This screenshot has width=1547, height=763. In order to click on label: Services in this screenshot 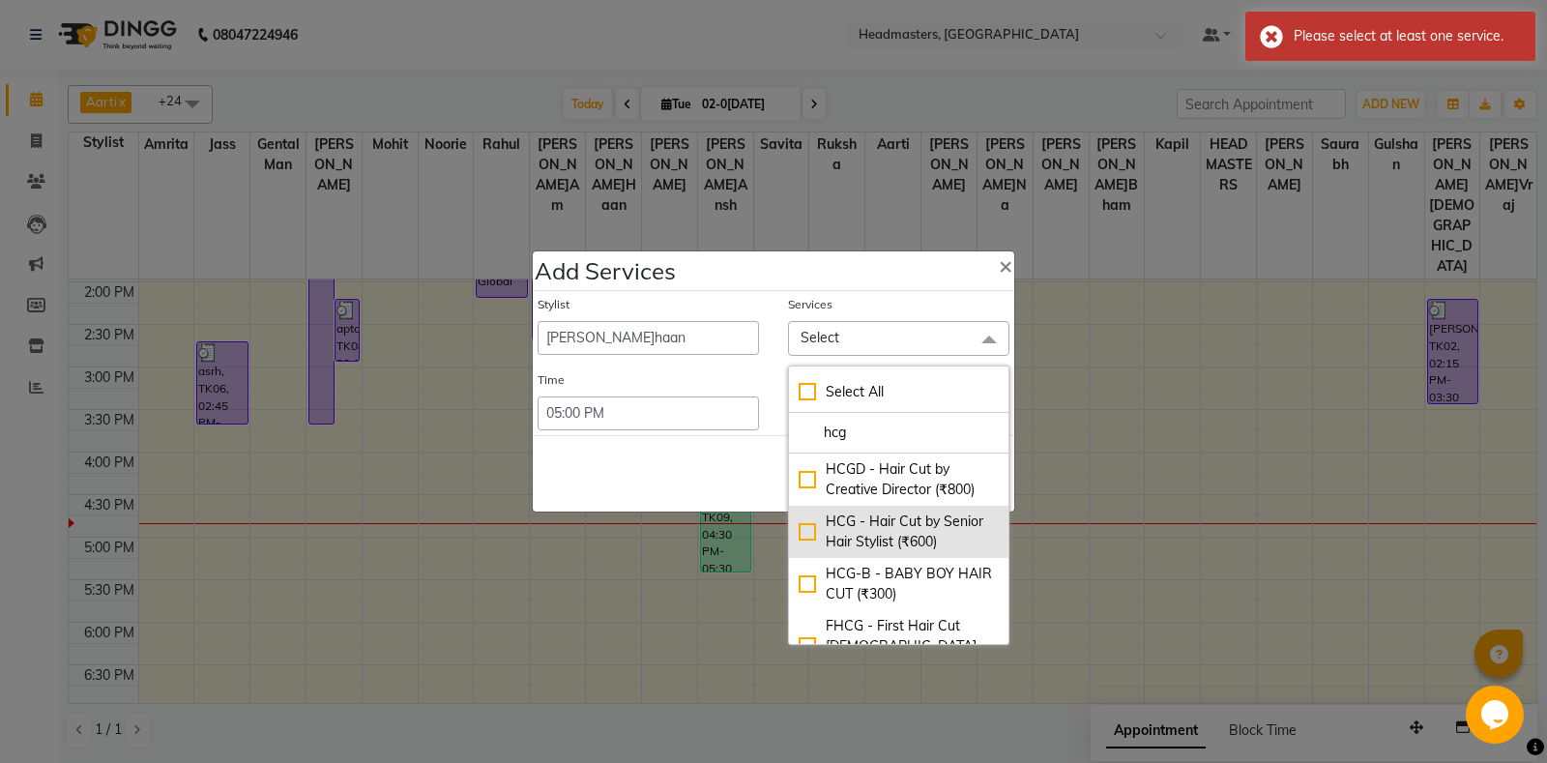, I will do `click(810, 305)`.